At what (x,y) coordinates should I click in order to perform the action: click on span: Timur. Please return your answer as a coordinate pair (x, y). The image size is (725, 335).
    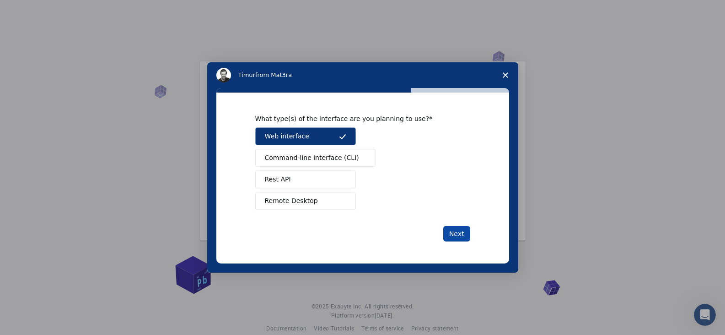
    Looking at the image, I should click on (247, 75).